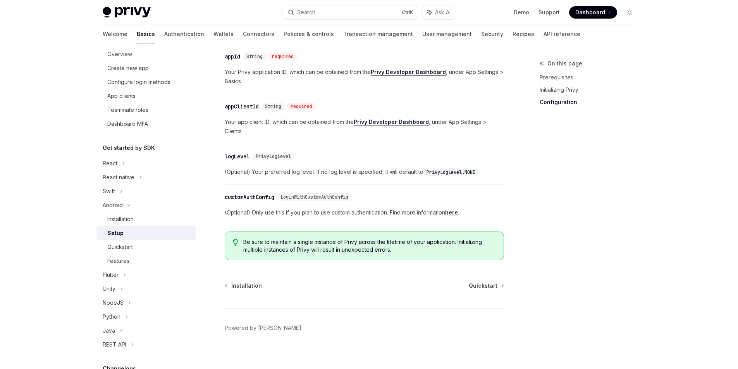 The width and height of the screenshot is (738, 369). I want to click on span: (Optional) Only use this if you plan to use custom authentication. Find more information ., so click(364, 213).